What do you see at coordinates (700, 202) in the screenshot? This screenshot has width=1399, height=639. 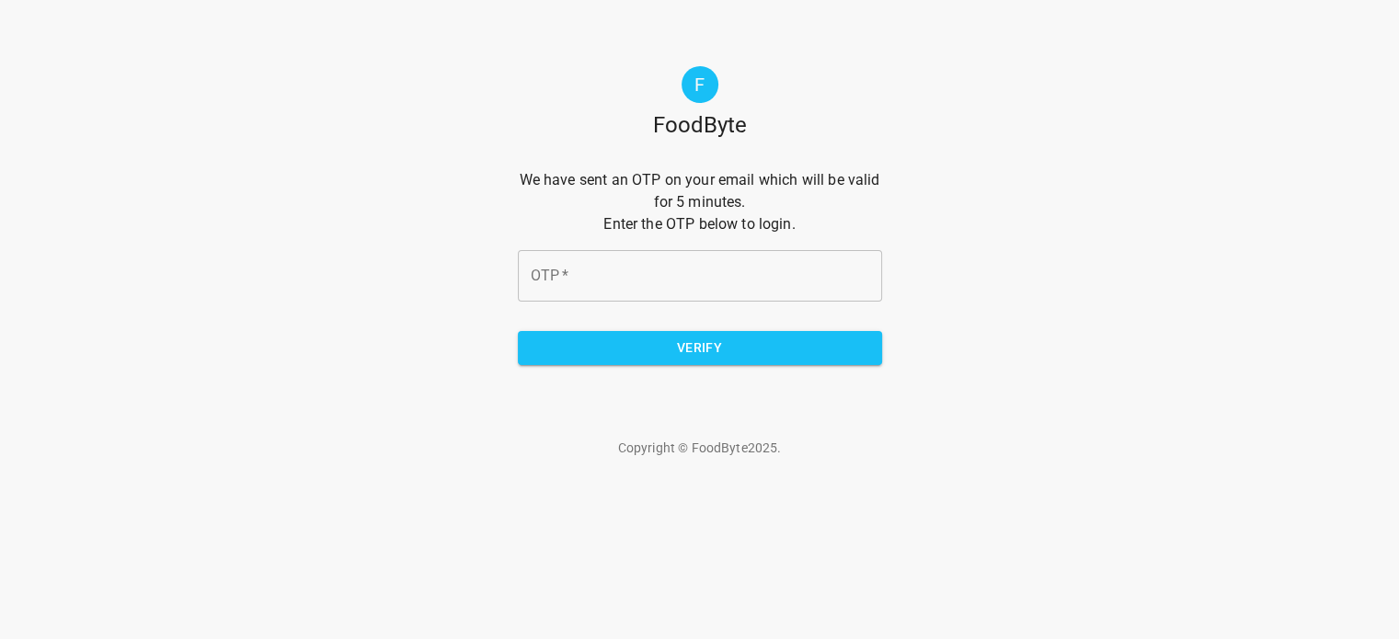 I see `p: We have sent an OTP on your email which will be valid for 5 minutes. Enter the OTP below to login.` at bounding box center [700, 202].